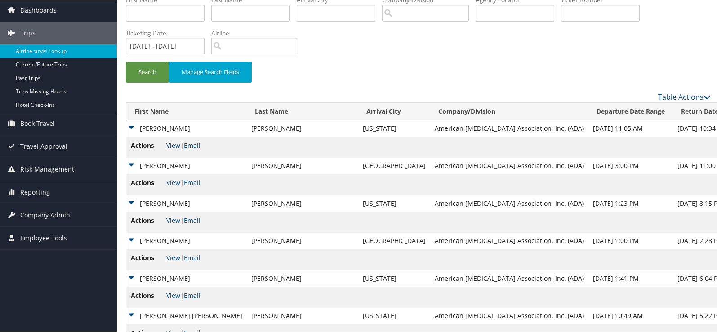 This screenshot has height=332, width=717. I want to click on span: Reporting, so click(35, 192).